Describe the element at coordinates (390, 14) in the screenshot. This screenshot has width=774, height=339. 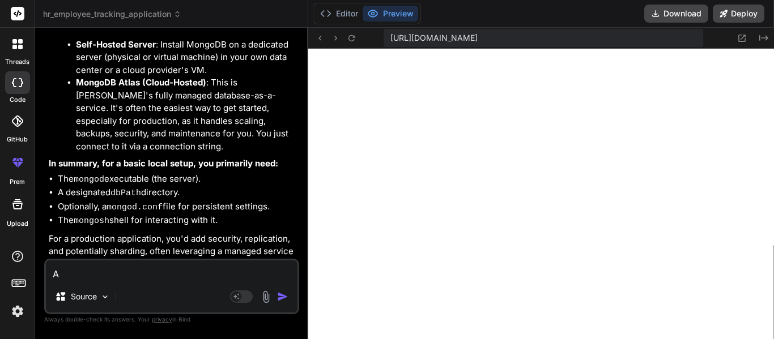
I see `button: Preview` at that location.